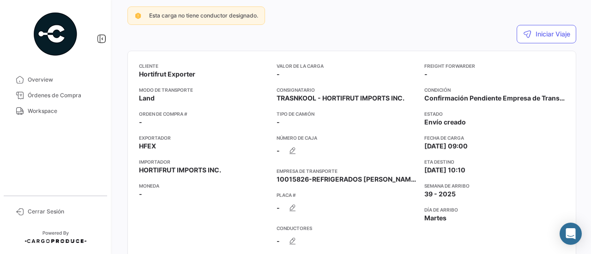 The height and width of the screenshot is (254, 591). I want to click on app-card-info-title: Modo de Transporte, so click(204, 90).